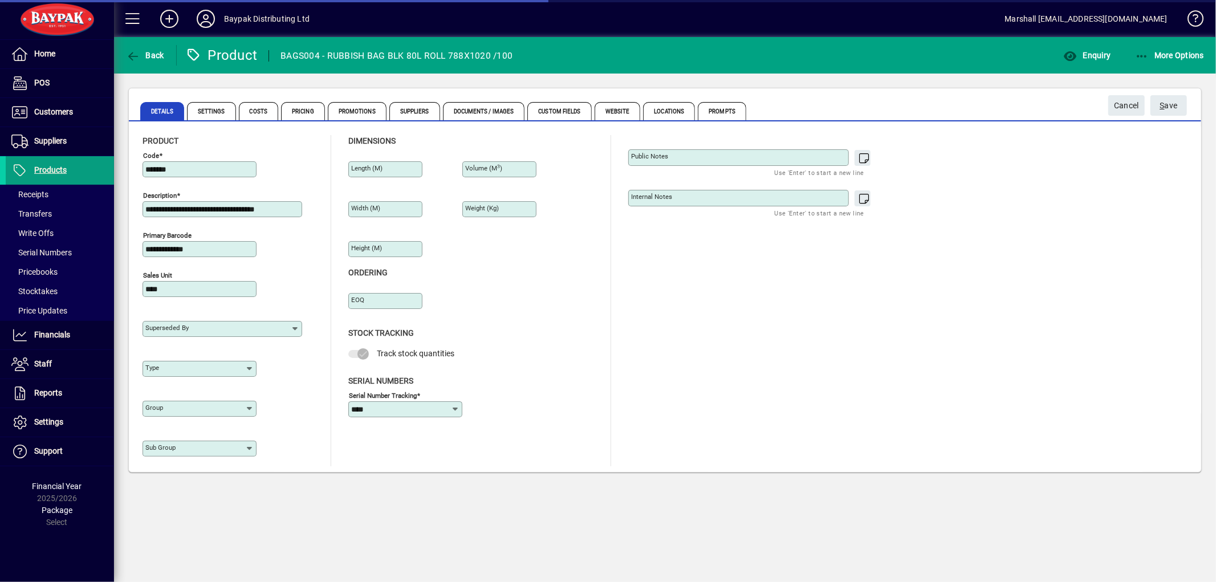 The height and width of the screenshot is (582, 1216). I want to click on a: Home, so click(60, 54).